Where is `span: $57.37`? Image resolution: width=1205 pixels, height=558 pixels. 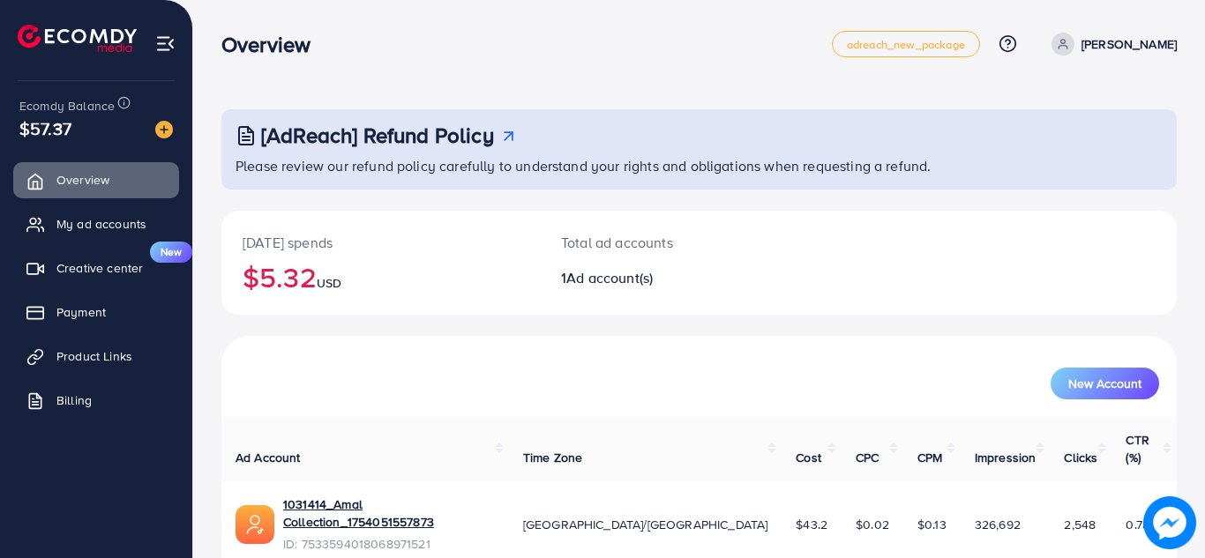 span: $57.37 is located at coordinates (45, 128).